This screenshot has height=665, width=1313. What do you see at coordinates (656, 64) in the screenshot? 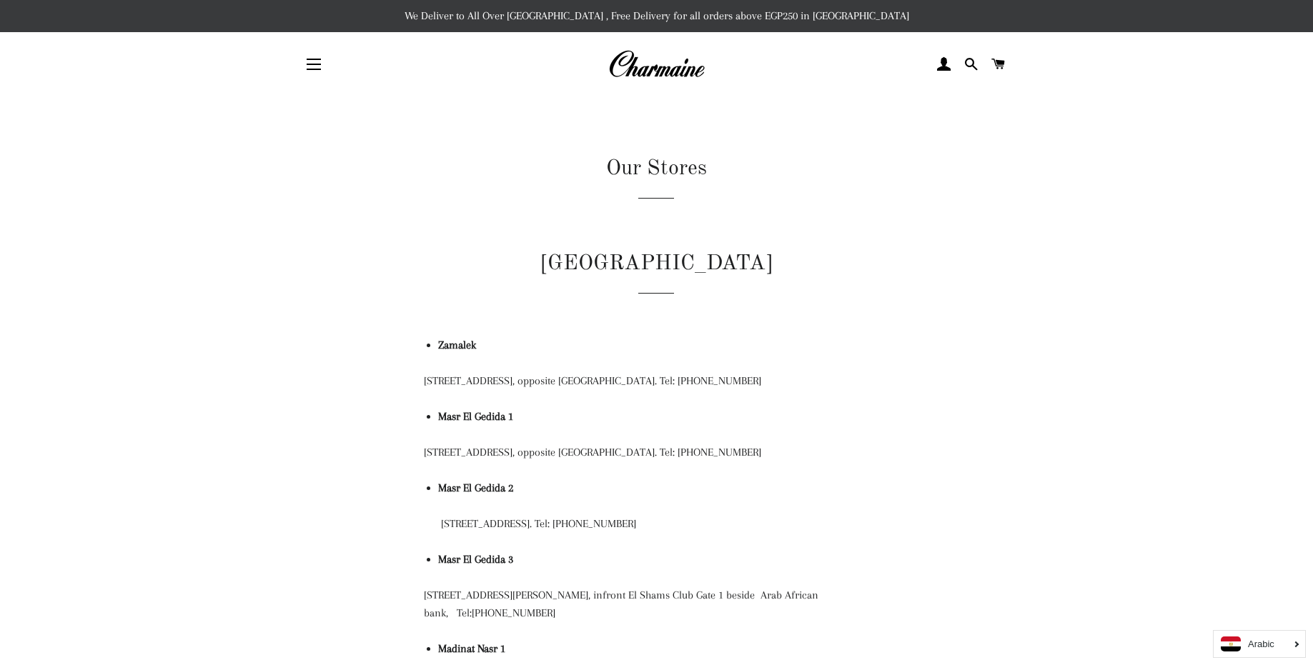
I see `img: Charmaine Egypt` at bounding box center [656, 64].